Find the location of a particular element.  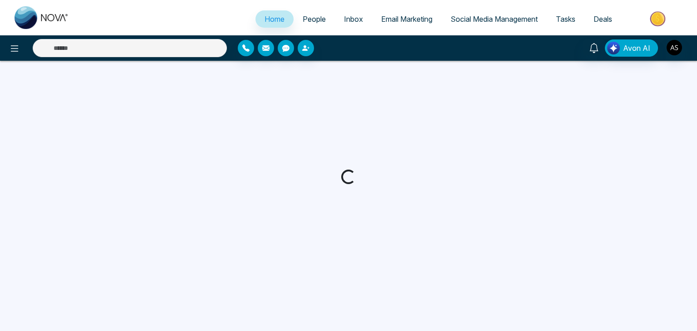

img: Market-place.gif is located at coordinates (658, 19).